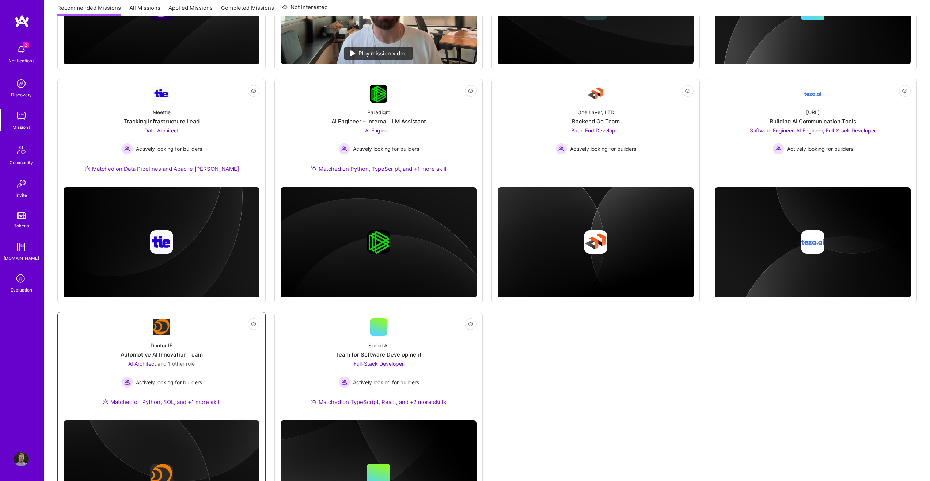 This screenshot has width=930, height=481. What do you see at coordinates (161, 130) in the screenshot?
I see `span: Data Architect` at bounding box center [161, 130].